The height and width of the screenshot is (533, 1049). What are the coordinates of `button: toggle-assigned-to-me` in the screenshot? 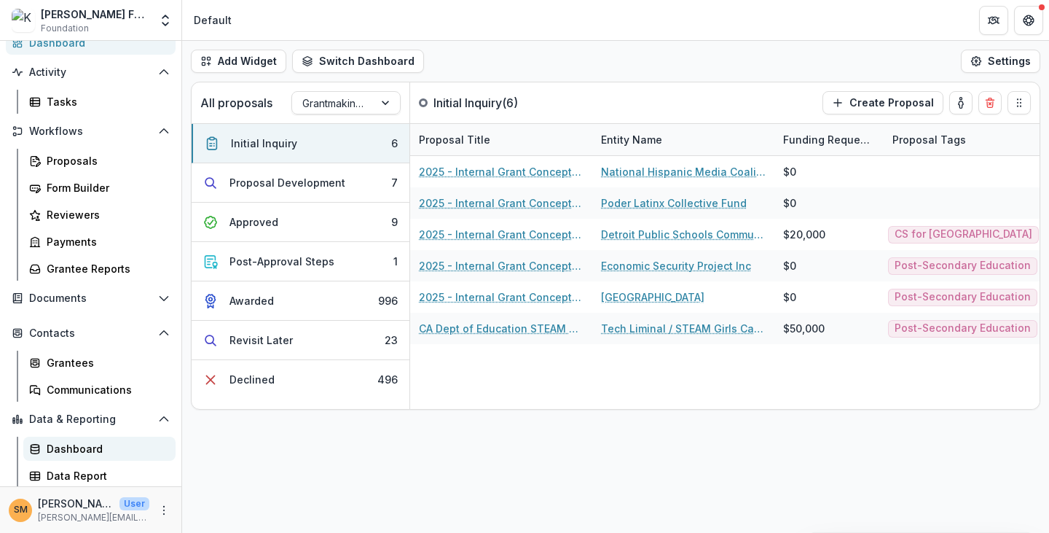 It's located at (961, 103).